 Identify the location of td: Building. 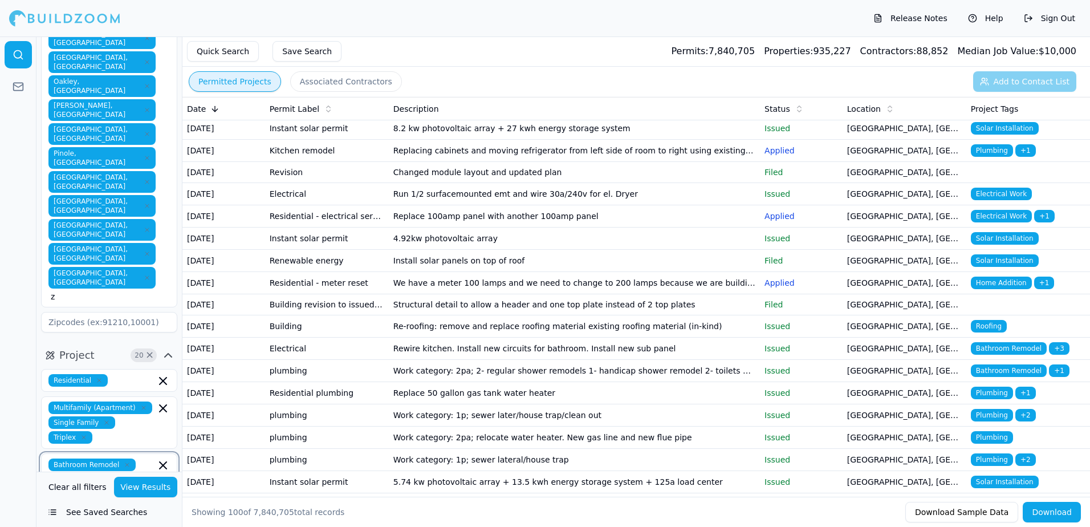
(327, 326).